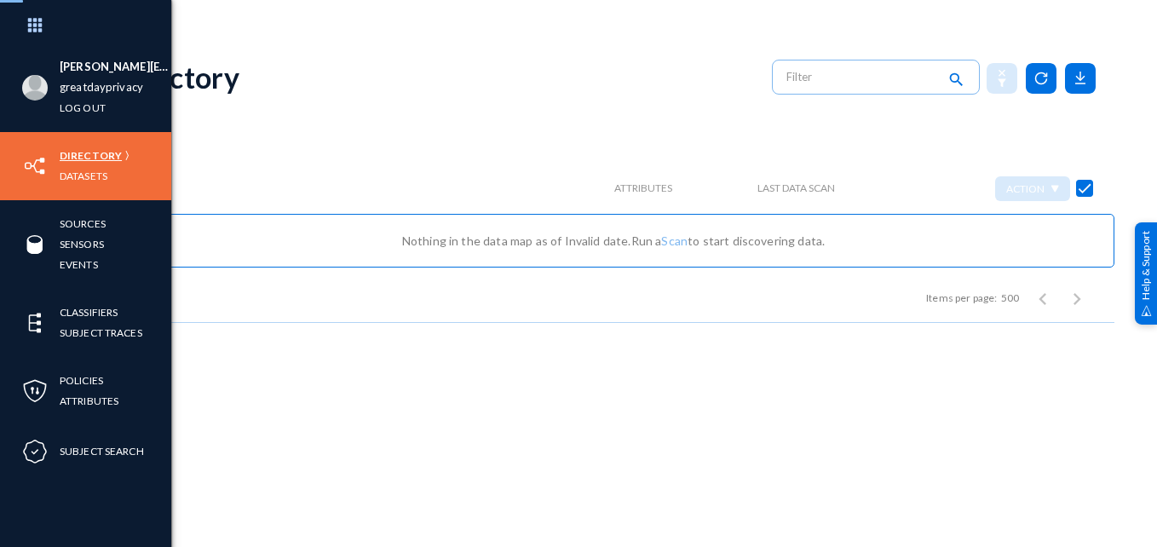  Describe the element at coordinates (35, 391) in the screenshot. I see `img: icon-policies.svg` at that location.